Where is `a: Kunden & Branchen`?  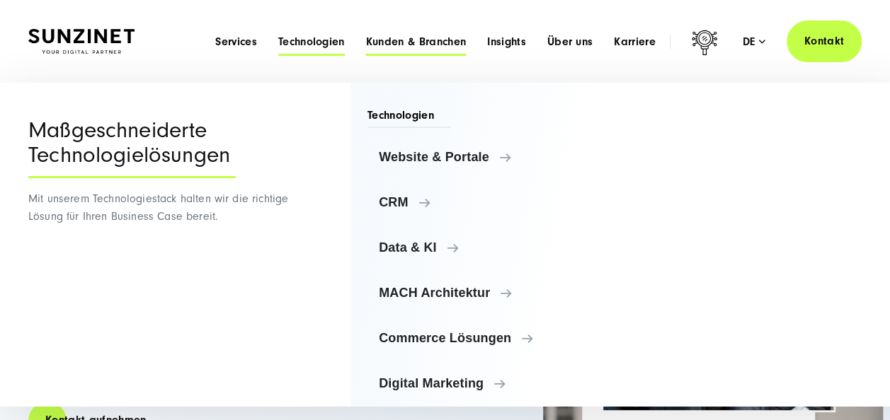
a: Kunden & Branchen is located at coordinates (415, 42).